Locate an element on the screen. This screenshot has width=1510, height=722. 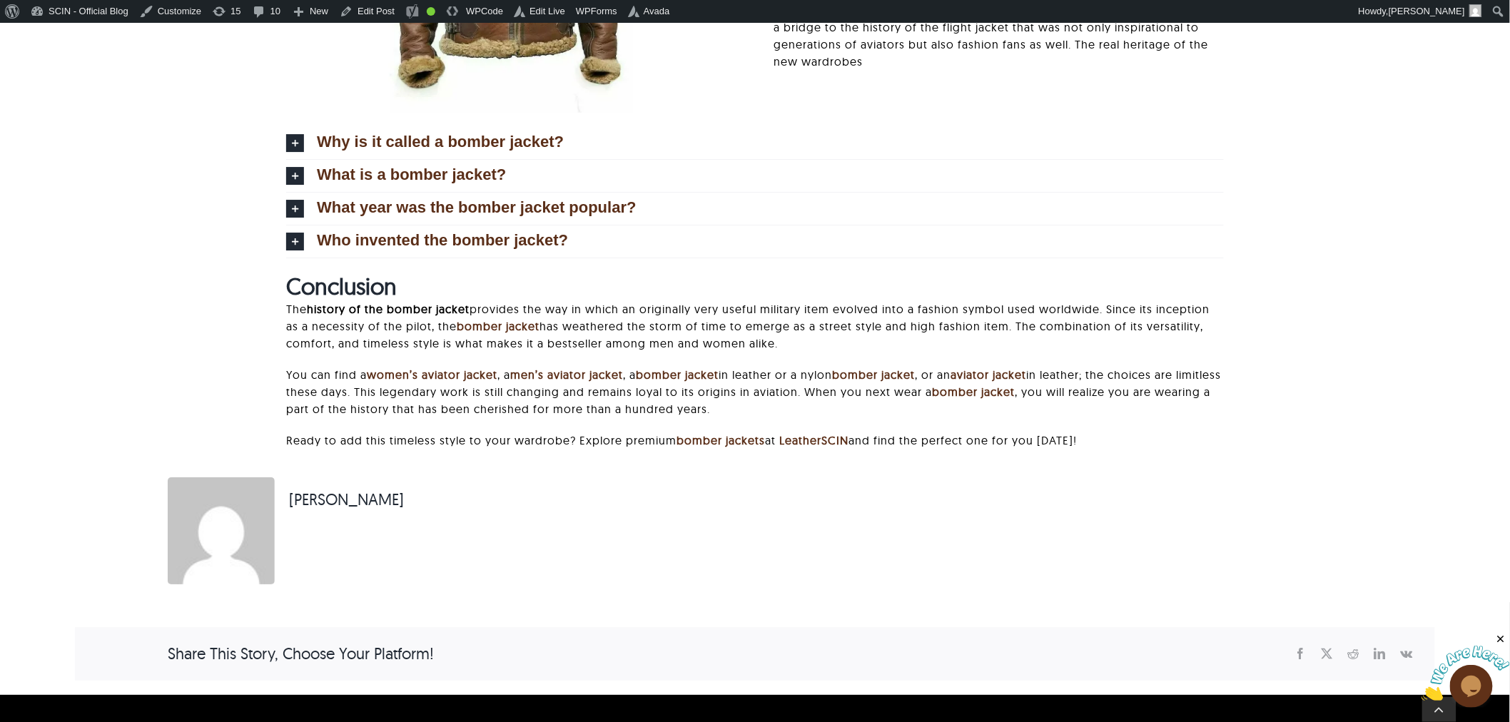
a: LeatherSCIN is located at coordinates (812, 440).